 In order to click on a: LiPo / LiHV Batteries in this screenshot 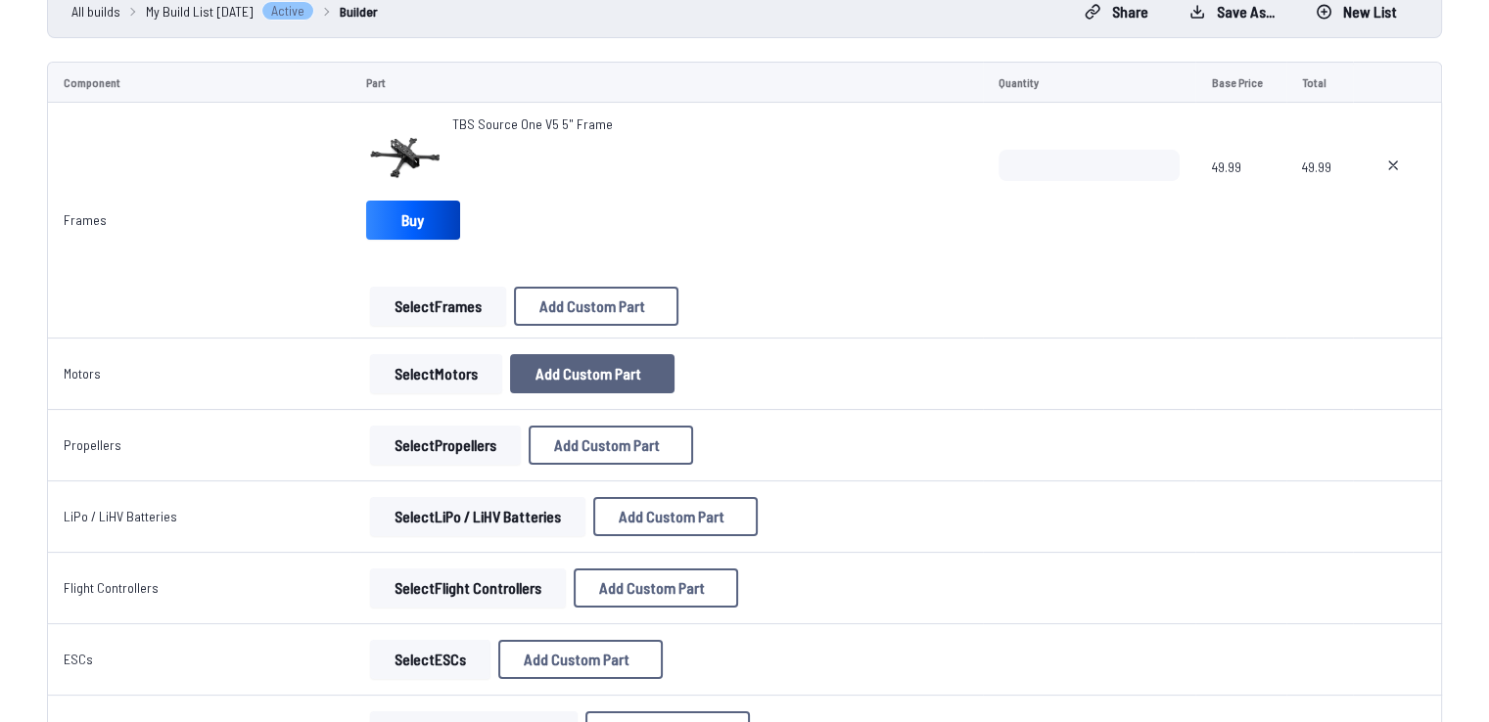, I will do `click(120, 516)`.